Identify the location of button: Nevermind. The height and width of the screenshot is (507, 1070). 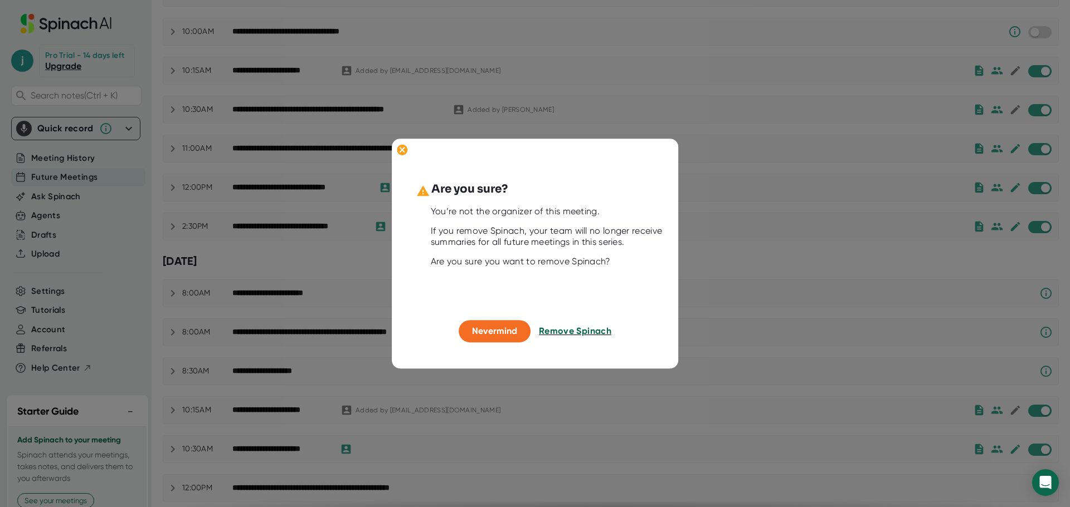
(494, 332).